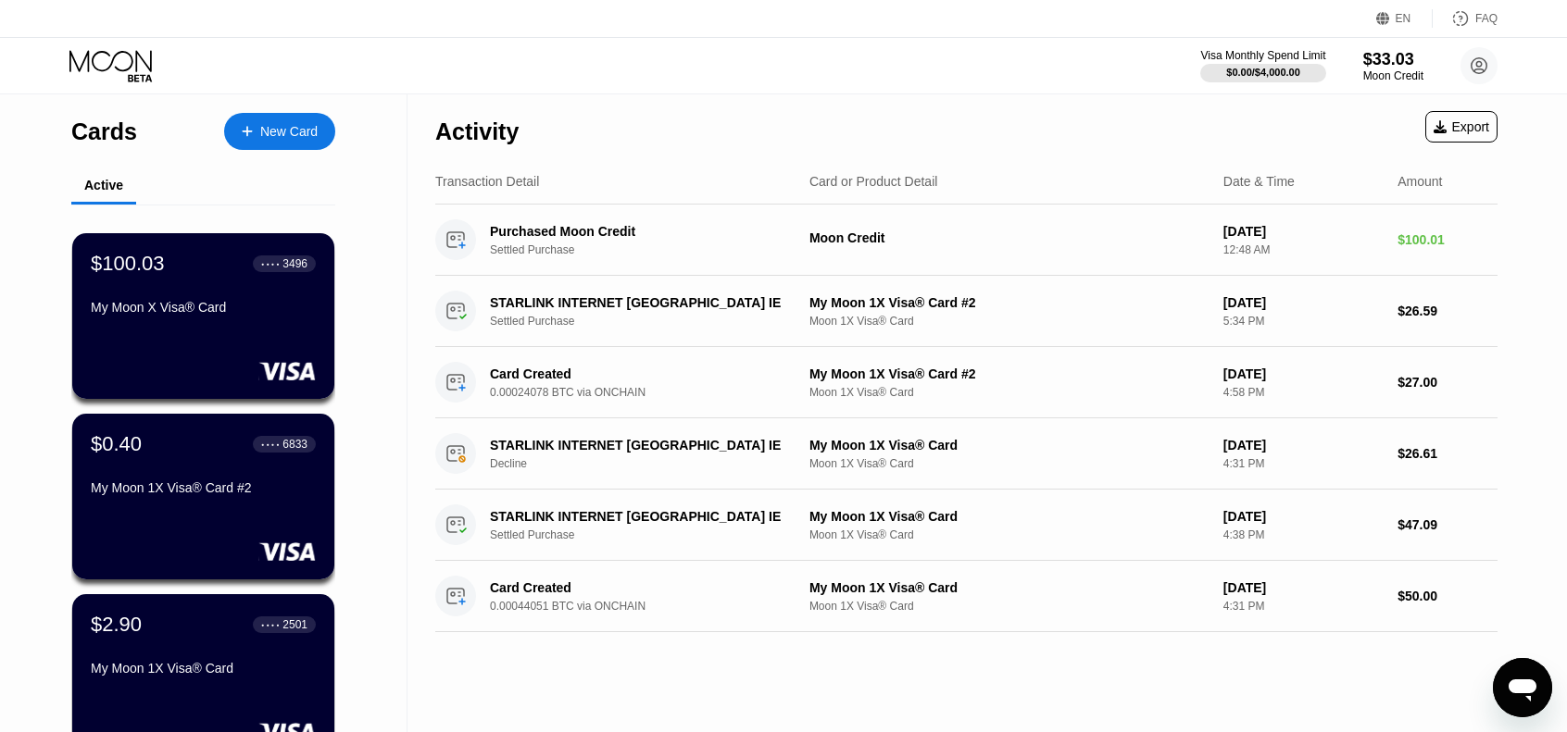  I want to click on div: Transaction Detail, so click(487, 181).